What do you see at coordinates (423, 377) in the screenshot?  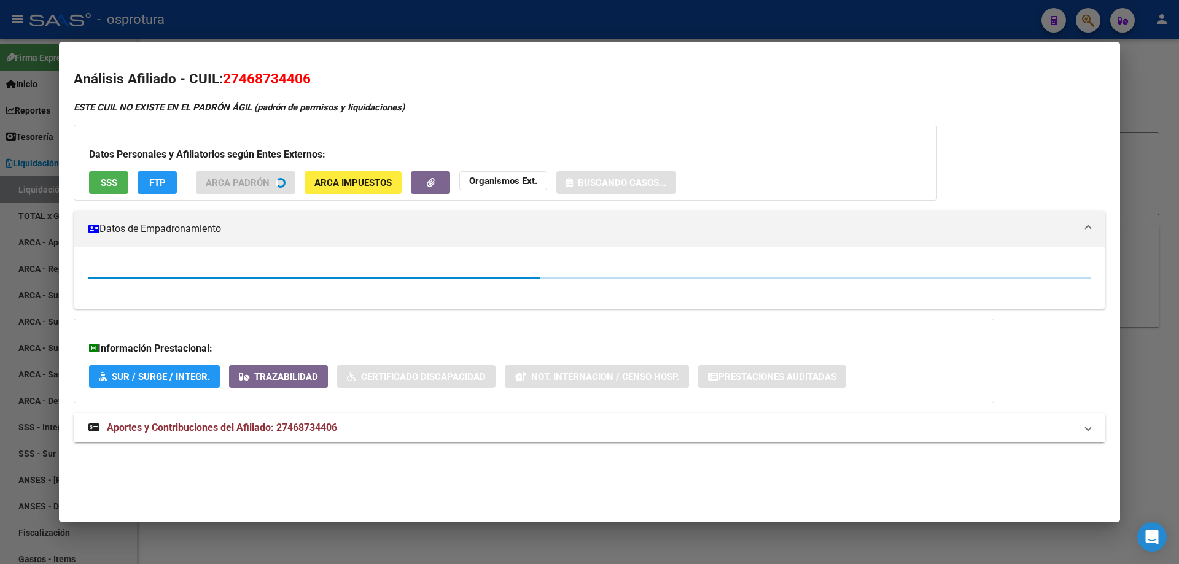 I see `span: Certificado Discapacidad` at bounding box center [423, 377].